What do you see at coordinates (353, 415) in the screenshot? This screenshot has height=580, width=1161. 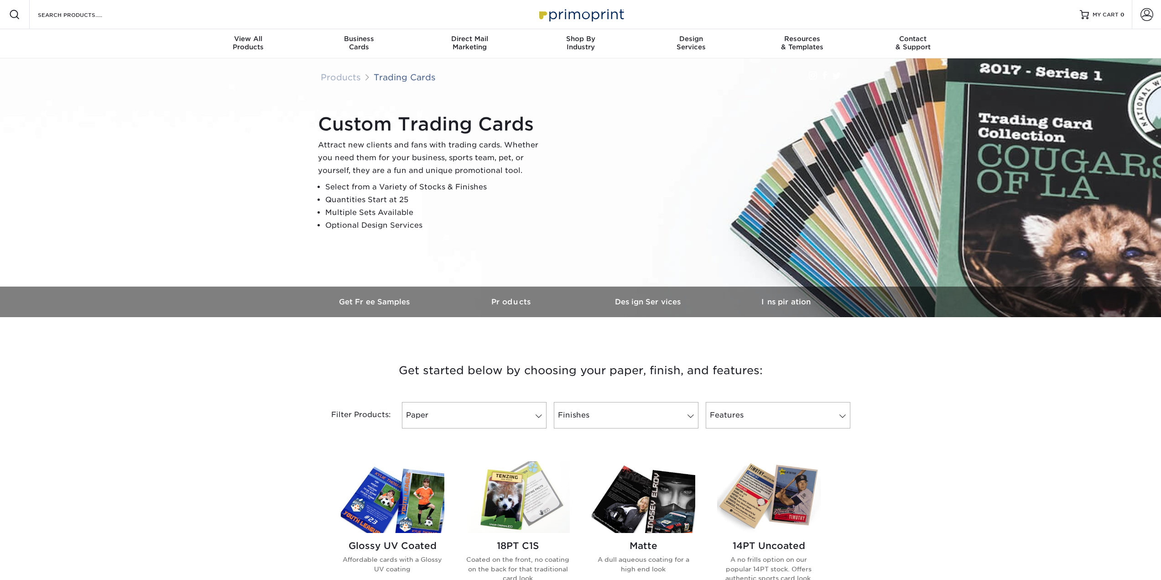 I see `div: Filter Products:` at bounding box center [353, 415].